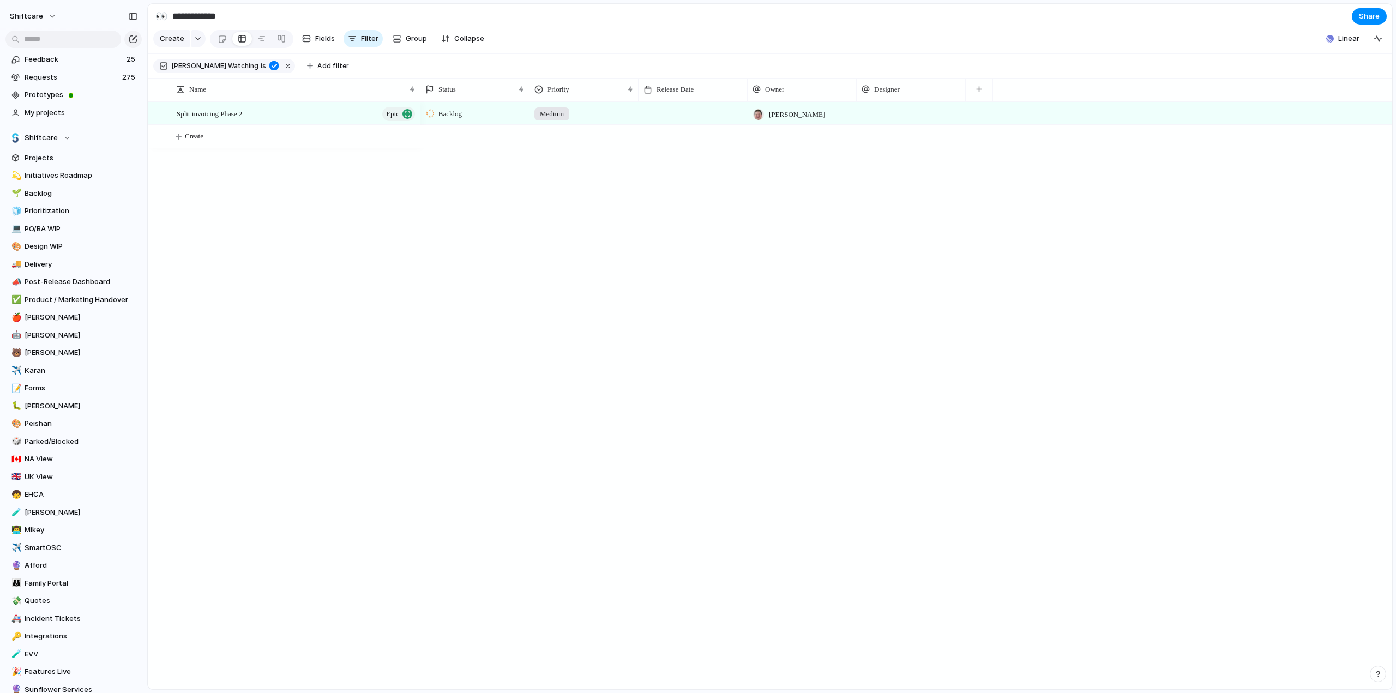 Image resolution: width=1396 pixels, height=693 pixels. What do you see at coordinates (41, 138) in the screenshot?
I see `span: Shiftcare` at bounding box center [41, 138].